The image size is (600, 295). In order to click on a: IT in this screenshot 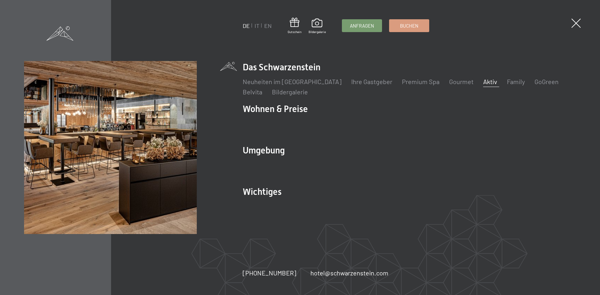, I will do `click(257, 26)`.